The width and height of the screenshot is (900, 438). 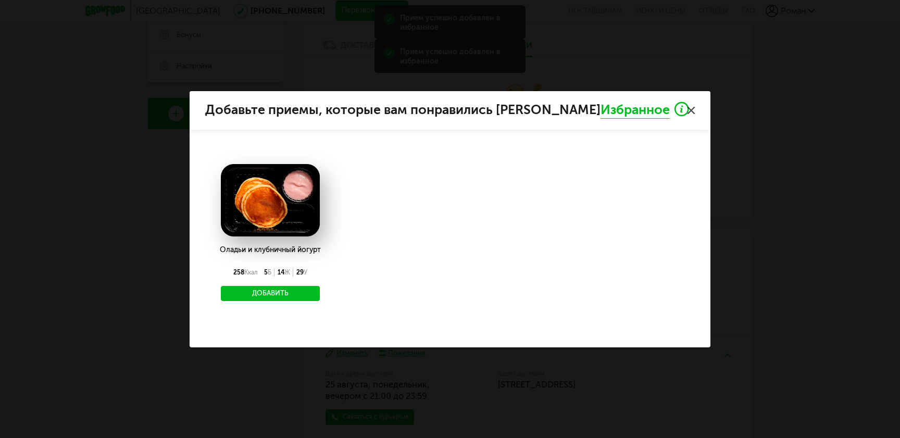 I want to click on span: У, so click(x=305, y=273).